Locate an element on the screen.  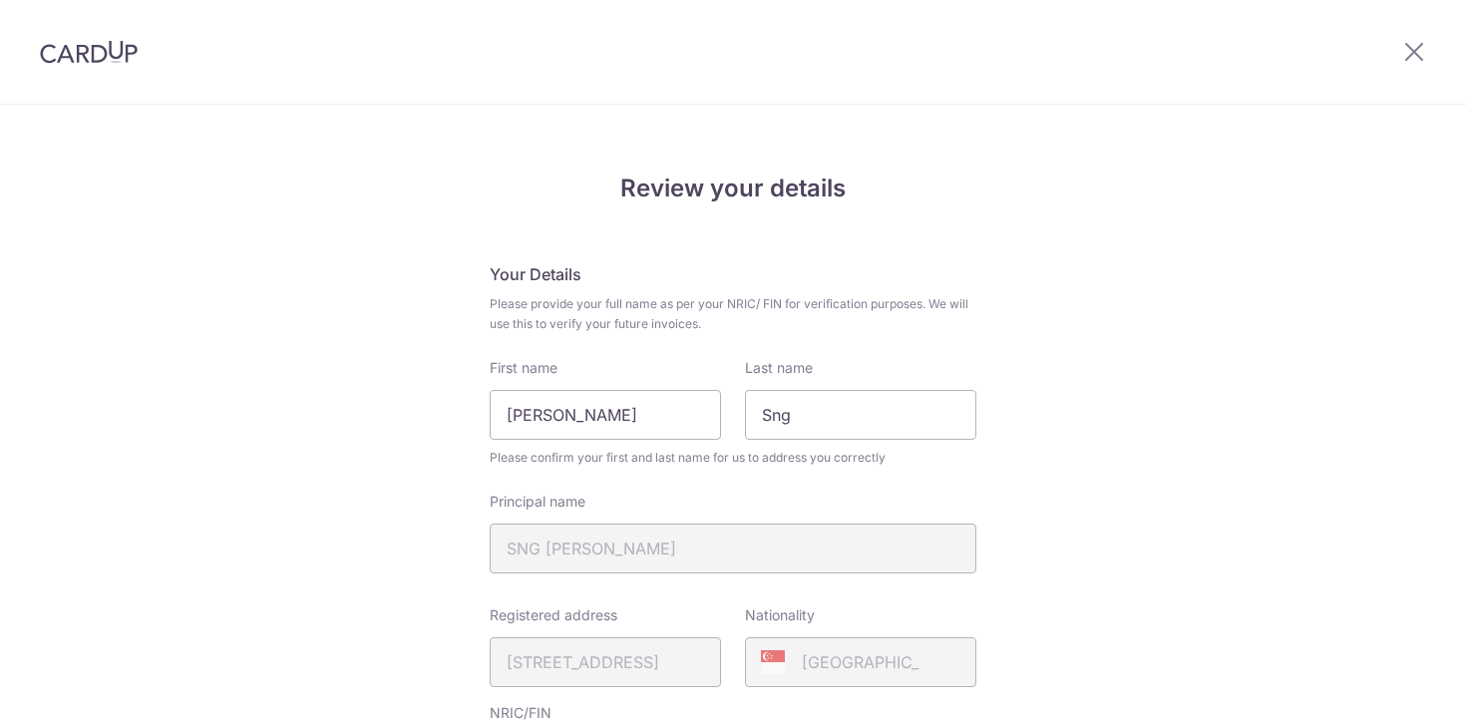
label: First name is located at coordinates (523, 368).